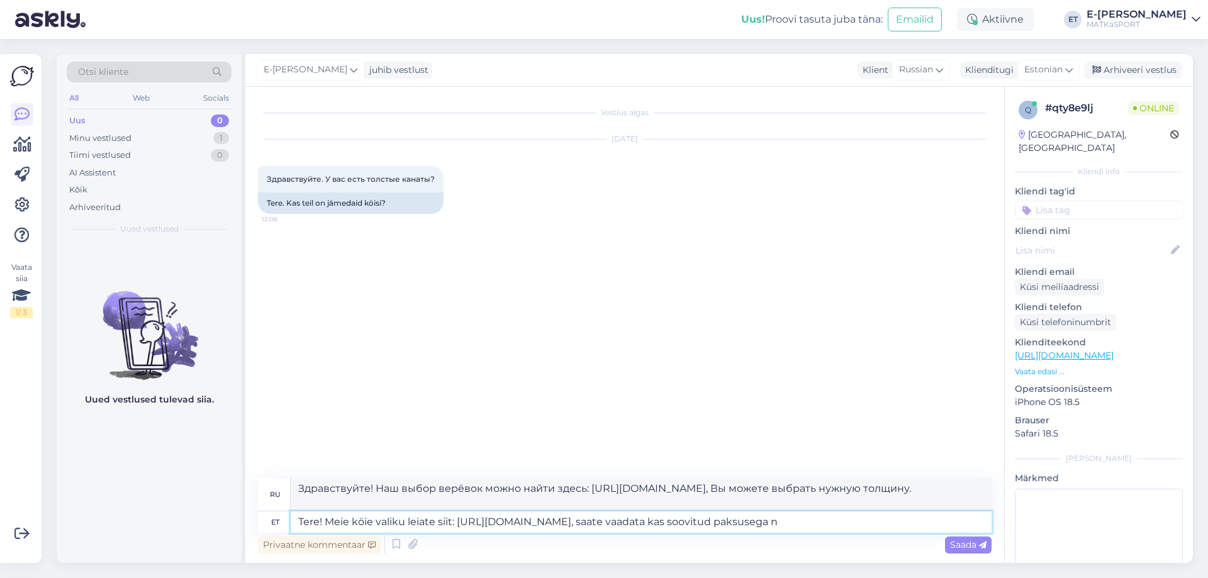  What do you see at coordinates (141, 98) in the screenshot?
I see `div: Web` at bounding box center [141, 98].